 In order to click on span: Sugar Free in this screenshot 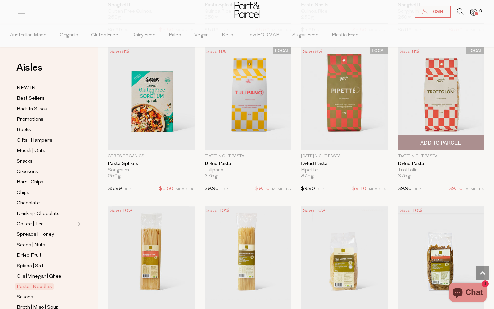, I will do `click(305, 35)`.